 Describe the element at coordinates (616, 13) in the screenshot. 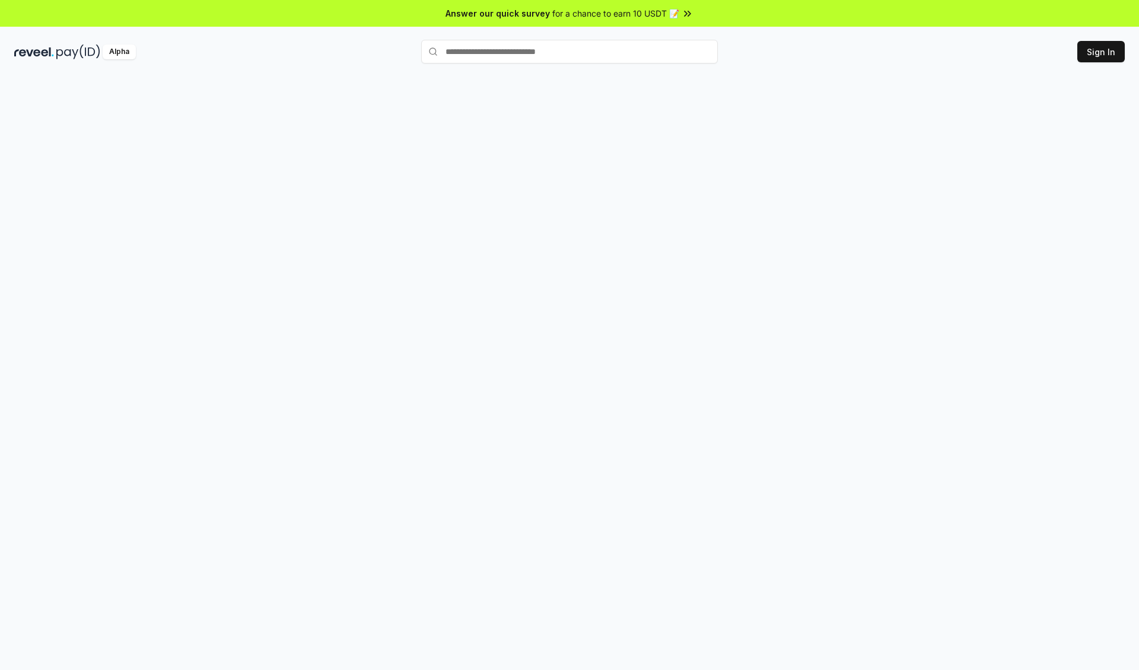

I see `span: for a chance to earn 10 USDT 📝` at that location.